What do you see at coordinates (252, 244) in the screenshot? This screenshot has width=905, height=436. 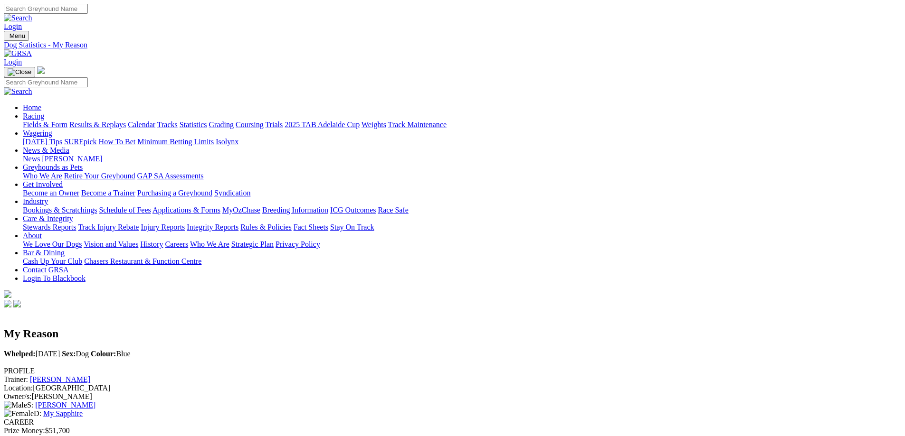 I see `a: Strategic Plan` at bounding box center [252, 244].